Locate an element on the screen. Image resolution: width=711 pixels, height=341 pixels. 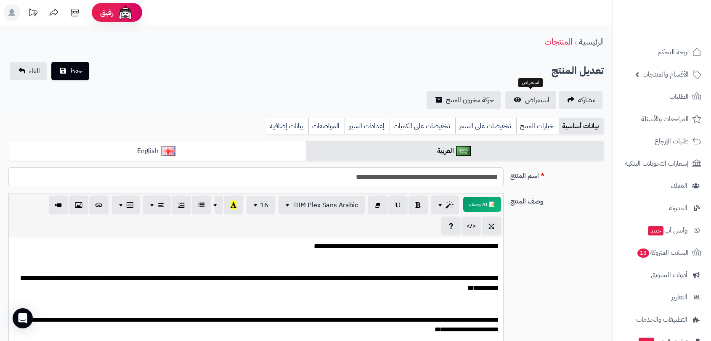
span: لوحة التحكم is located at coordinates (673, 52).